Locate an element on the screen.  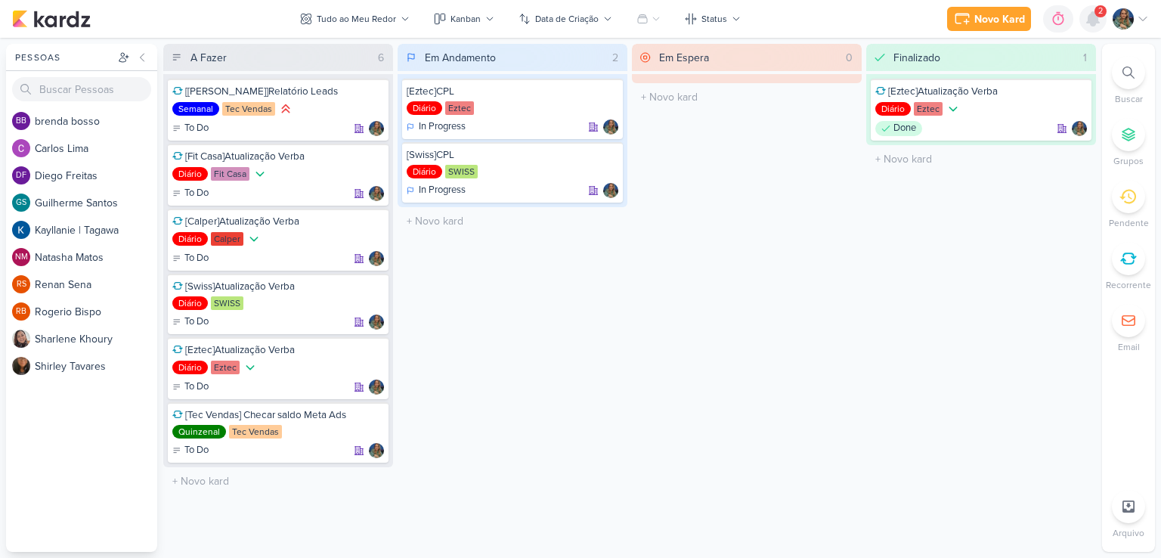
div: 1 is located at coordinates (1085, 57).